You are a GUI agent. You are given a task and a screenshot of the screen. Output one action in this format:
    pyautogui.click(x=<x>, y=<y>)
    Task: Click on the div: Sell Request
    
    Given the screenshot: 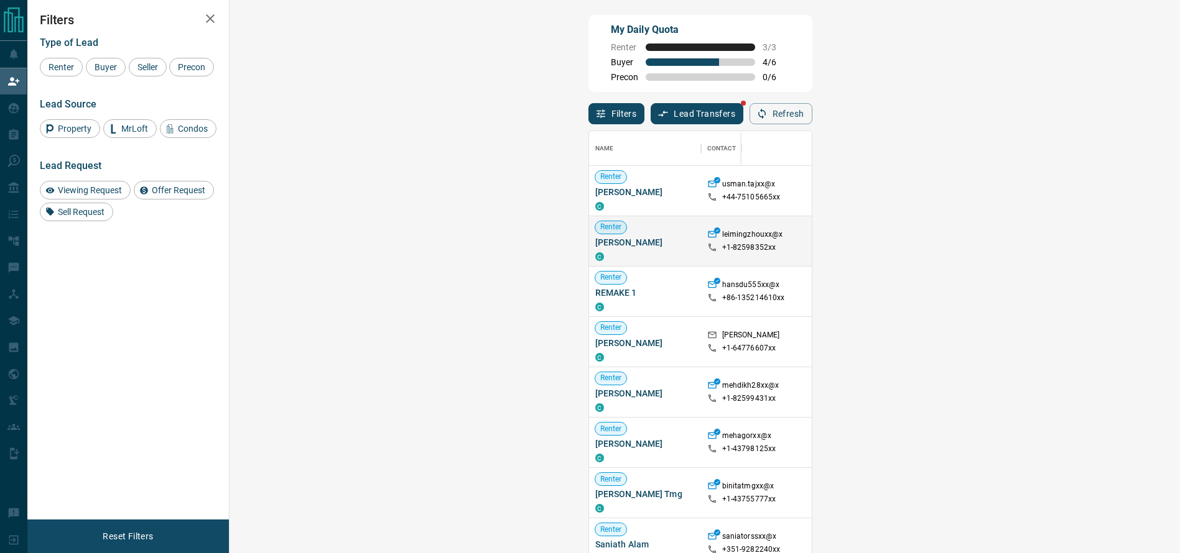 What is the action you would take?
    pyautogui.click(x=76, y=212)
    